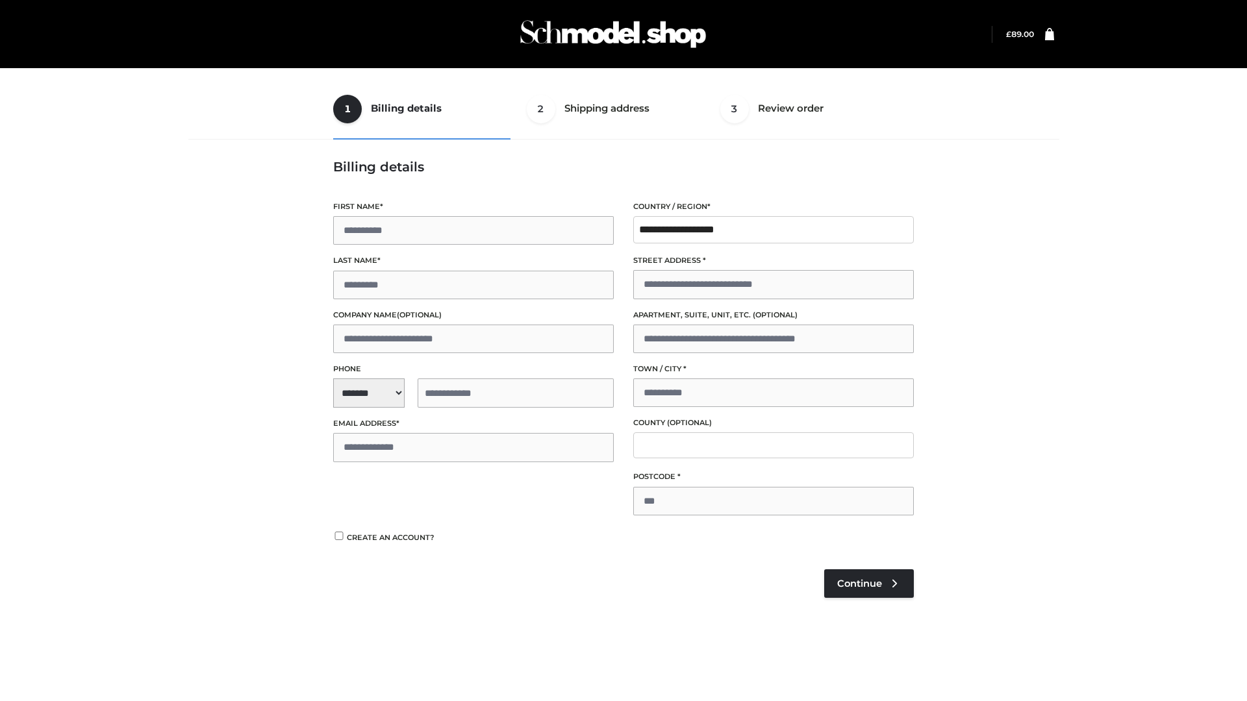 The width and height of the screenshot is (1247, 701). I want to click on label: Company name, so click(473, 315).